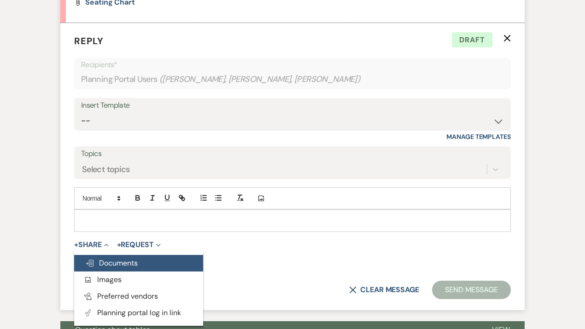 The height and width of the screenshot is (329, 585). Describe the element at coordinates (91, 245) in the screenshot. I see `button: Share` at that location.